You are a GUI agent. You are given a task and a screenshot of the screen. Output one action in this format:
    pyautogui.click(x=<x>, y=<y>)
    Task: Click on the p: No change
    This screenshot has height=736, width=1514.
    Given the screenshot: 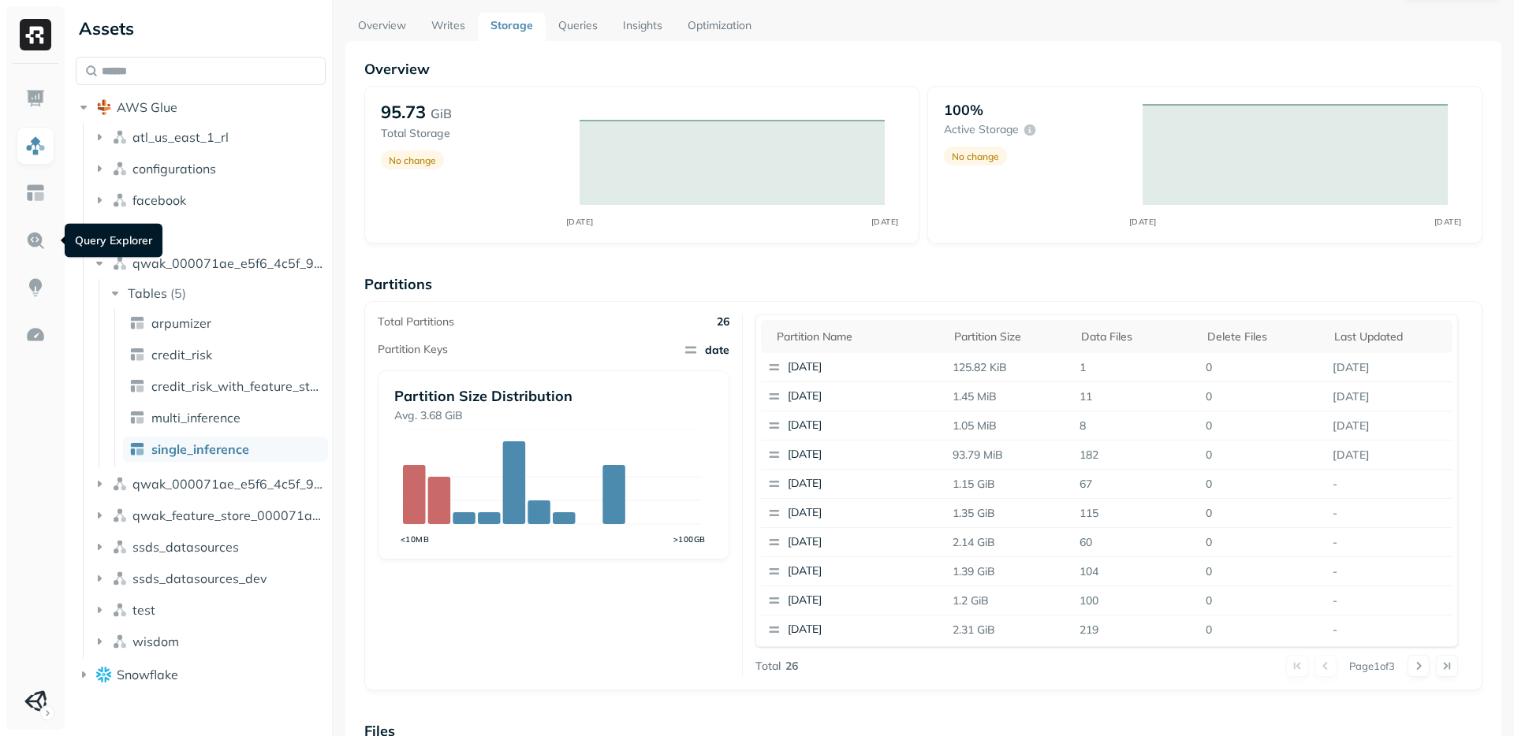 What is the action you would take?
    pyautogui.click(x=412, y=160)
    